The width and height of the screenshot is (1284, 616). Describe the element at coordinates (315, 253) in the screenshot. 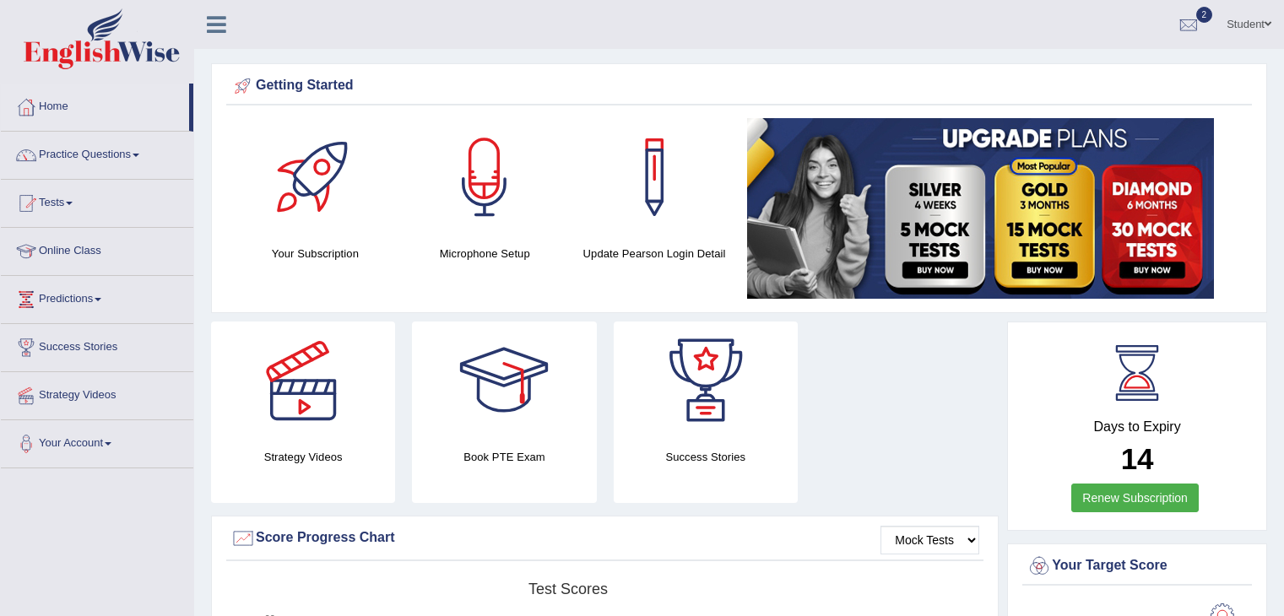

I see `h4: Your Subscription` at that location.